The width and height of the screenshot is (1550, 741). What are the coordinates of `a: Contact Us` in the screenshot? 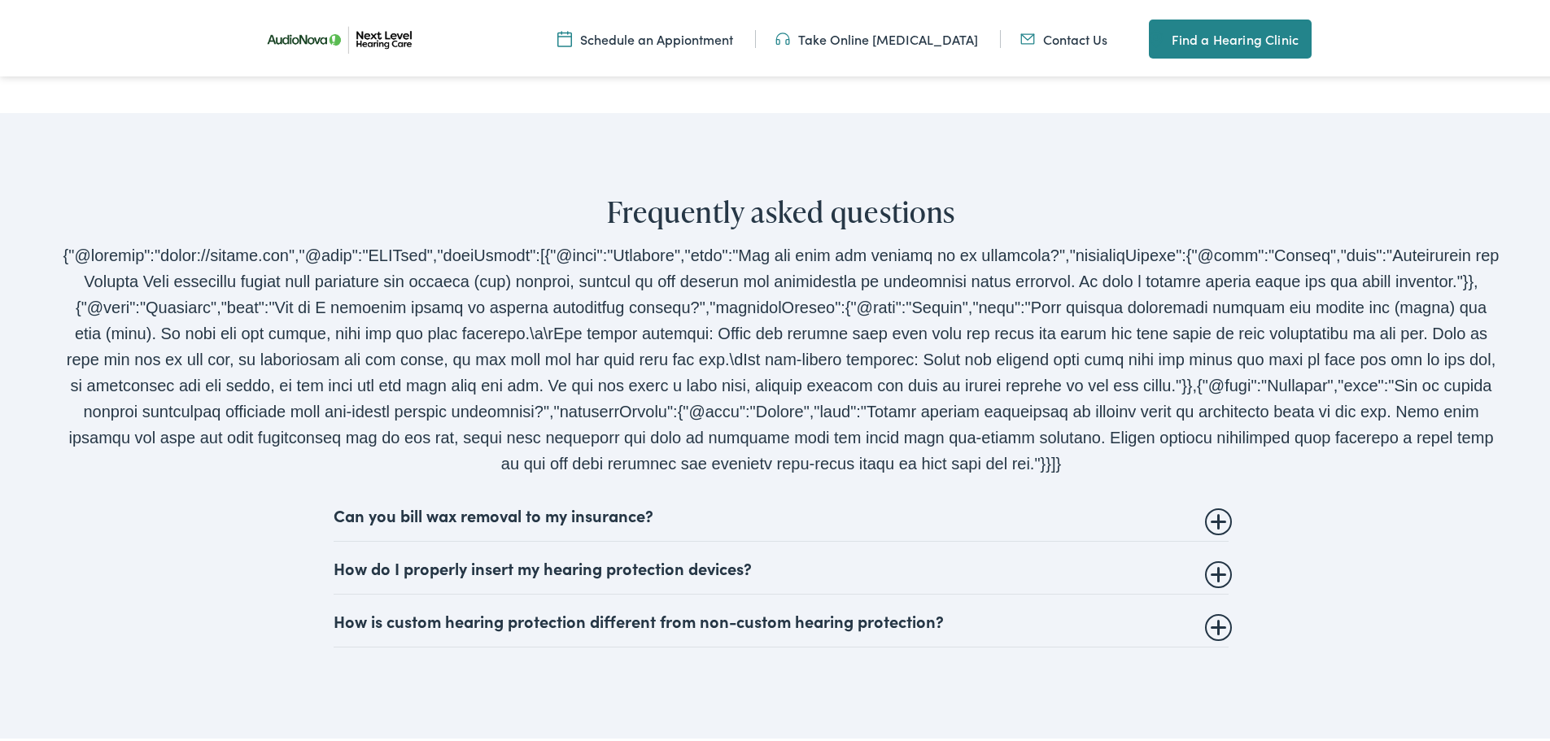 It's located at (1063, 36).